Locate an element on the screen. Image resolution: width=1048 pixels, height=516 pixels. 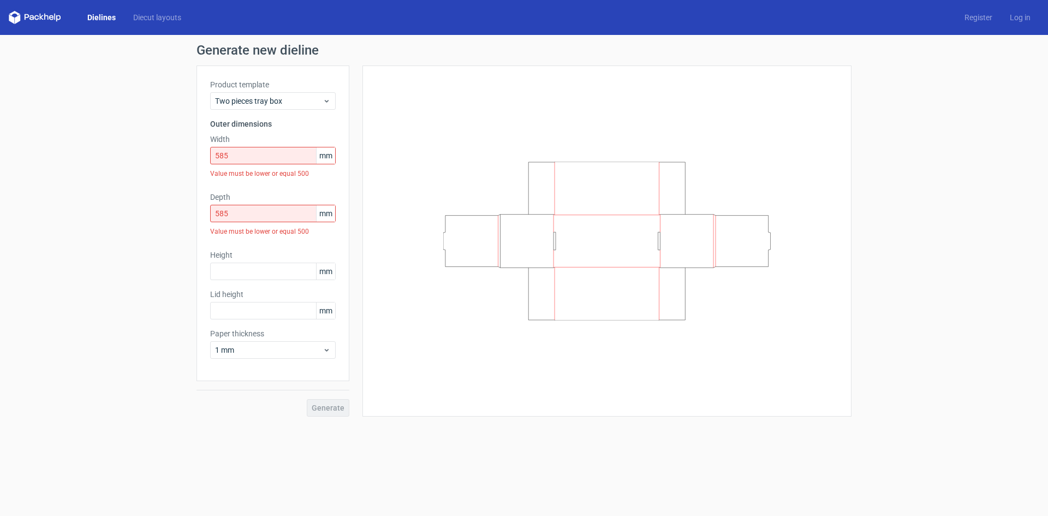
label: Product template is located at coordinates (273, 85).